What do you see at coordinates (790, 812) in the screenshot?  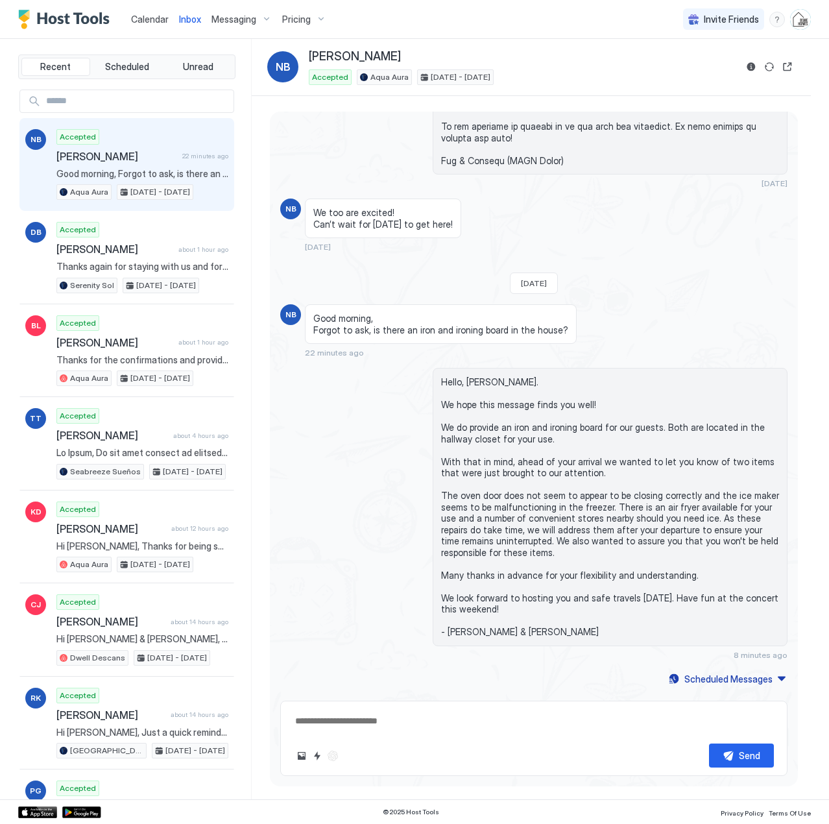 I see `a: Terms Of Use` at bounding box center [790, 812].